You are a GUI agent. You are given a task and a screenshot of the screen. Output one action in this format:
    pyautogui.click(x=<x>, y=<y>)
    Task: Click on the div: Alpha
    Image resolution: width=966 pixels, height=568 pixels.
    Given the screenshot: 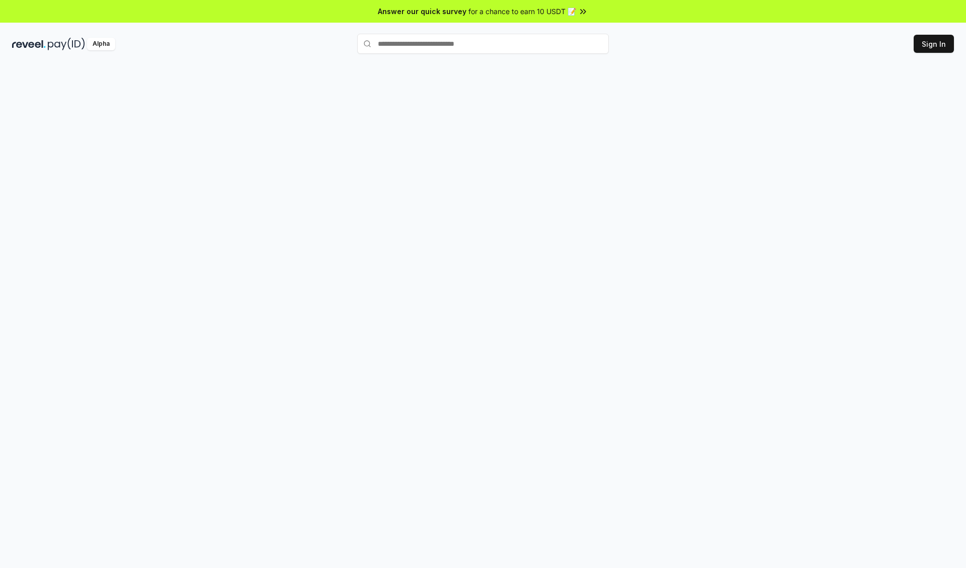 What is the action you would take?
    pyautogui.click(x=101, y=44)
    